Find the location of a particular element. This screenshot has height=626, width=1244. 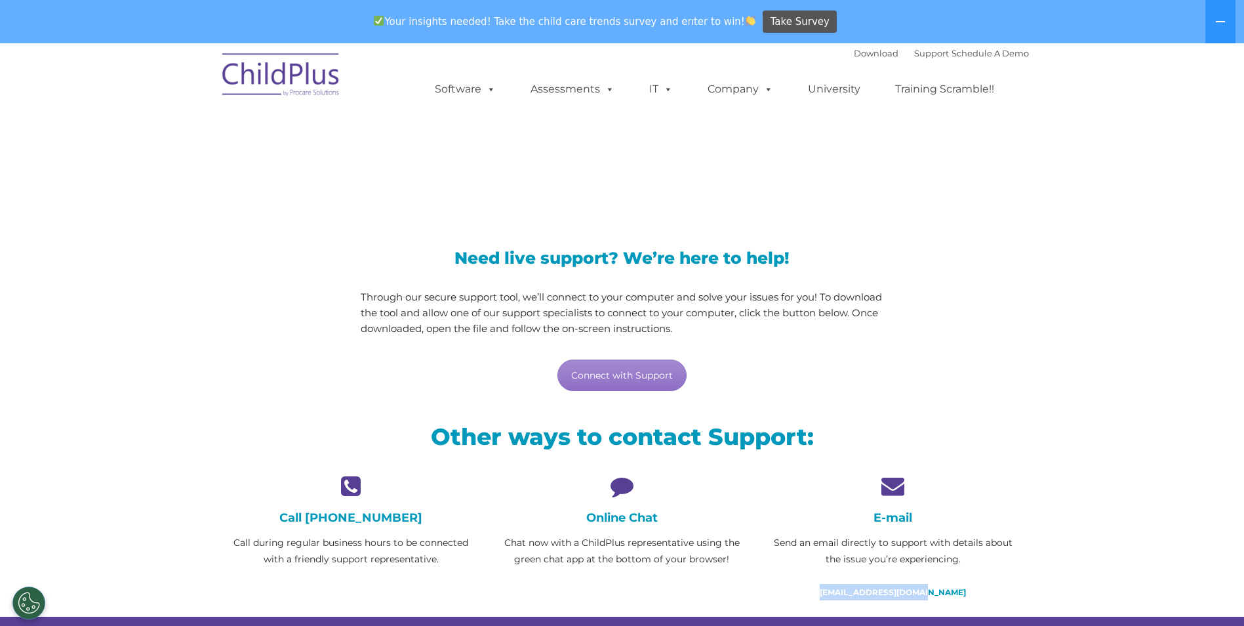

span: LiveSupport with SplashTop is located at coordinates (471, 157).